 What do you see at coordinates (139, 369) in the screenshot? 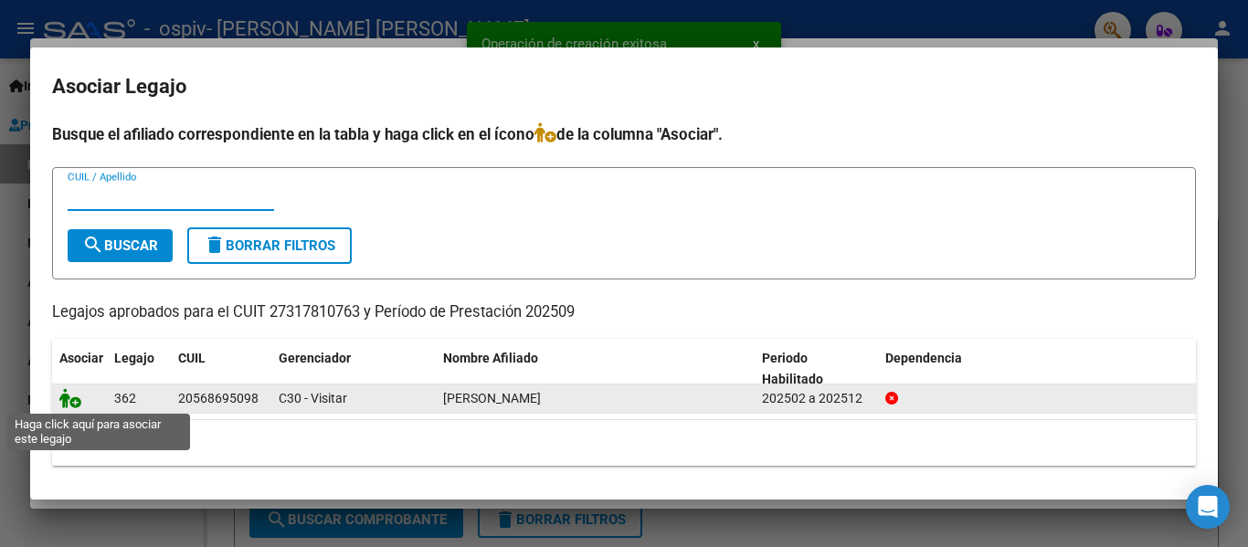
I see `datatable-header-cell: Legajo` at bounding box center [139, 369].